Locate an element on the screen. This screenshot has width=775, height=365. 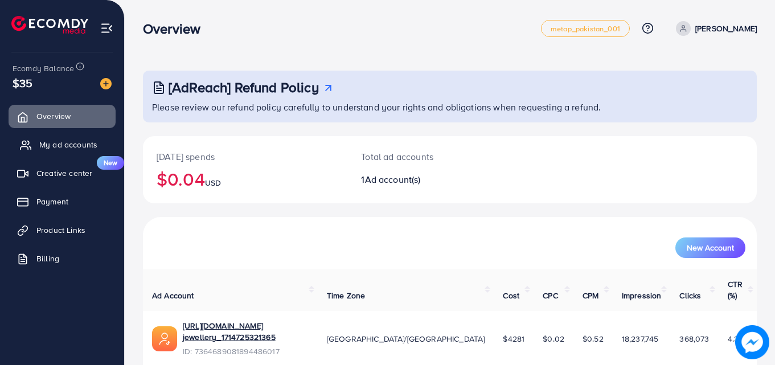
span: Ad account(s) is located at coordinates (393, 179).